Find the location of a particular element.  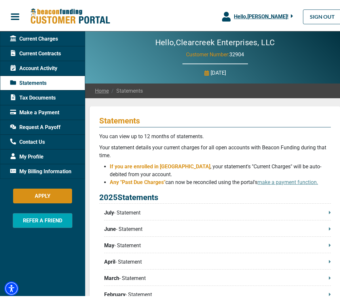

a: make a payment function. is located at coordinates (287, 180).